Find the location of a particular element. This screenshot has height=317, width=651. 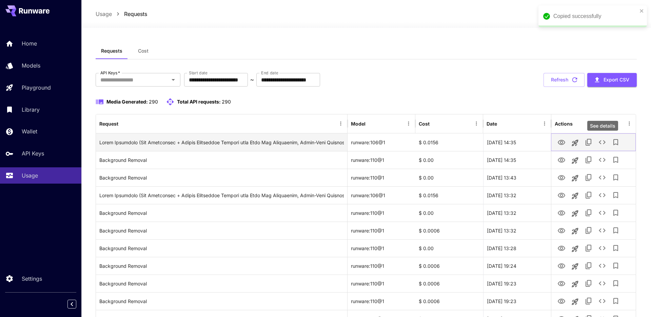

div: 26 Sep, 2025 19:24 is located at coordinates (517, 266).